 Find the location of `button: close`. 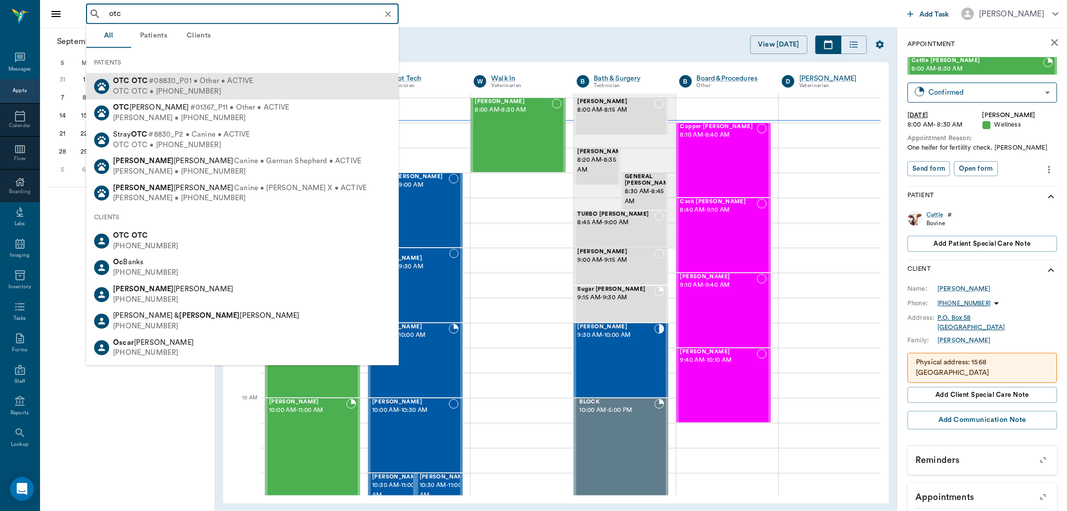

button: close is located at coordinates (1055, 43).